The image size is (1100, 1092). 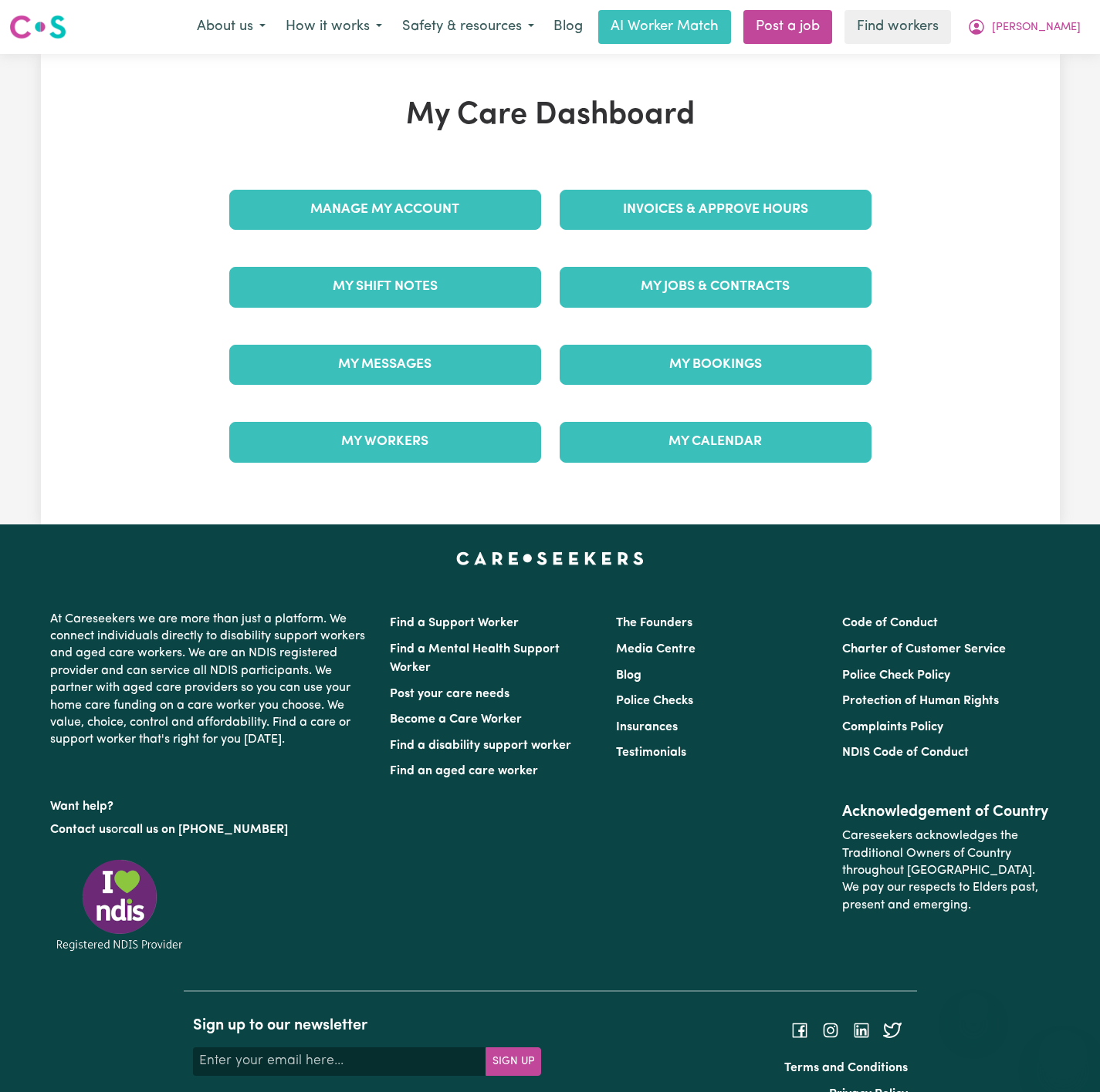 I want to click on button: About us, so click(x=231, y=27).